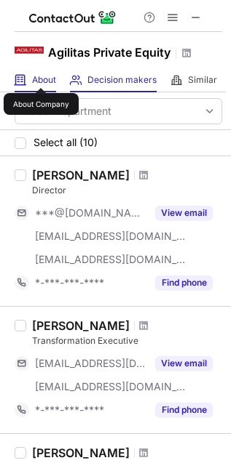 Image resolution: width=231 pixels, height=463 pixels. What do you see at coordinates (67, 111) in the screenshot?
I see `div: Select department` at bounding box center [67, 111].